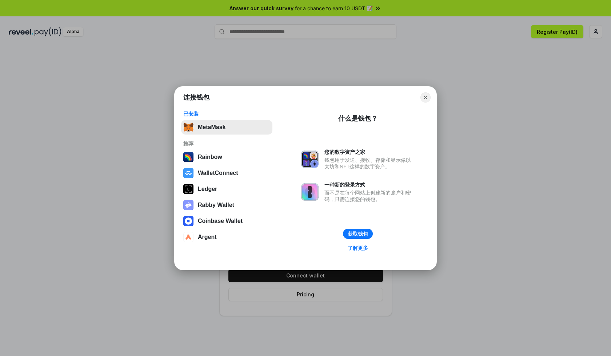 The image size is (611, 356). I want to click on div: 一种新的登录方式, so click(370, 185).